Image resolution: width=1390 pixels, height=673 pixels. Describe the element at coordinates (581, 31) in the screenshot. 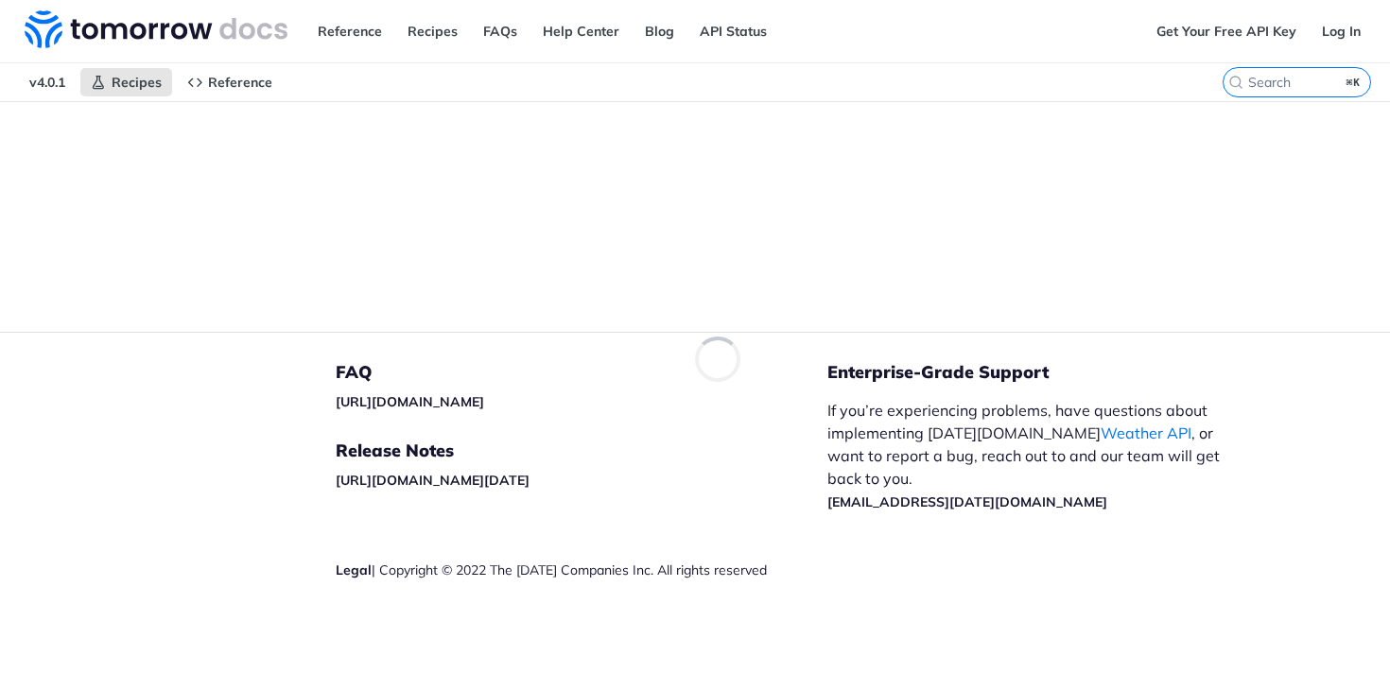

I see `a: Help Center` at that location.